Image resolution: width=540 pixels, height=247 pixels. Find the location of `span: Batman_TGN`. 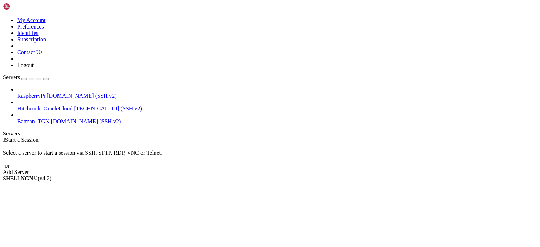

span: Batman_TGN is located at coordinates (33, 121).